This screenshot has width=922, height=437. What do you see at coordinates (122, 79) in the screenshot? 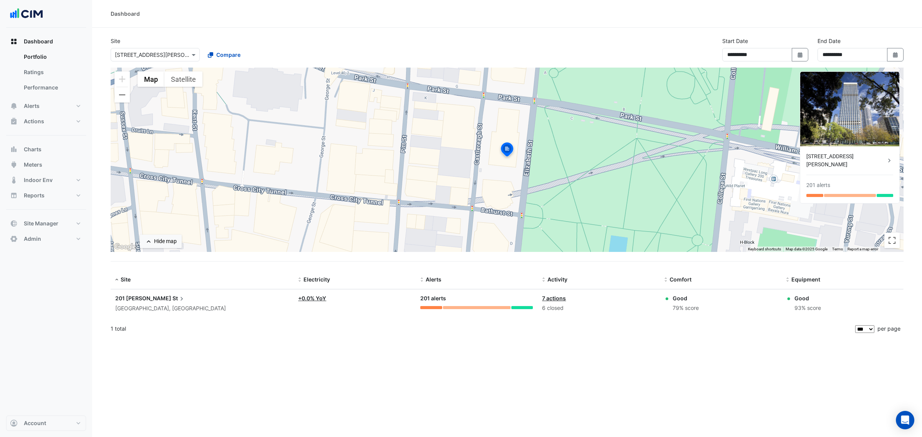
I see `button: Zoom in` at bounding box center [122, 79].